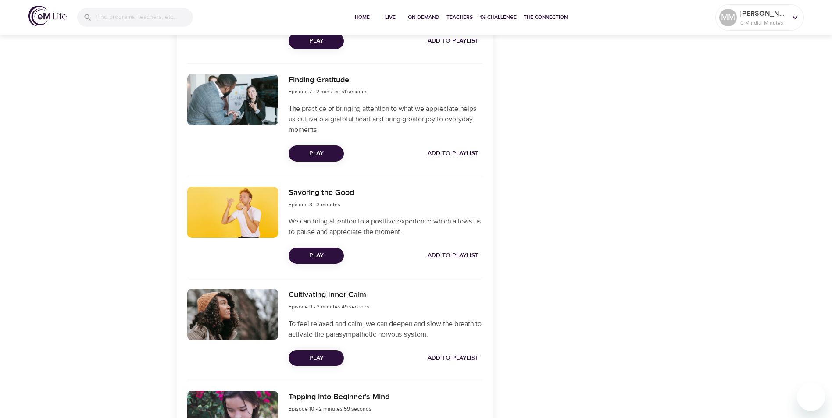 This screenshot has height=418, width=832. What do you see at coordinates (339, 397) in the screenshot?
I see `h6: Tapping into Beginner's Mind` at bounding box center [339, 397].